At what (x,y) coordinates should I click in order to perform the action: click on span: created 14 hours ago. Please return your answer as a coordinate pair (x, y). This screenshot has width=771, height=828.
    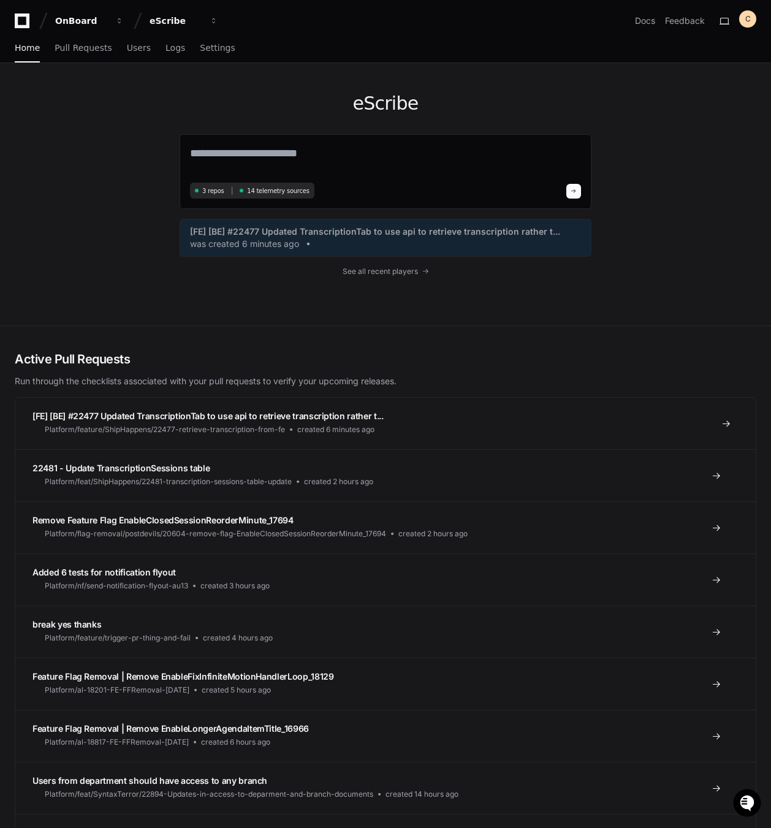
    Looking at the image, I should click on (422, 794).